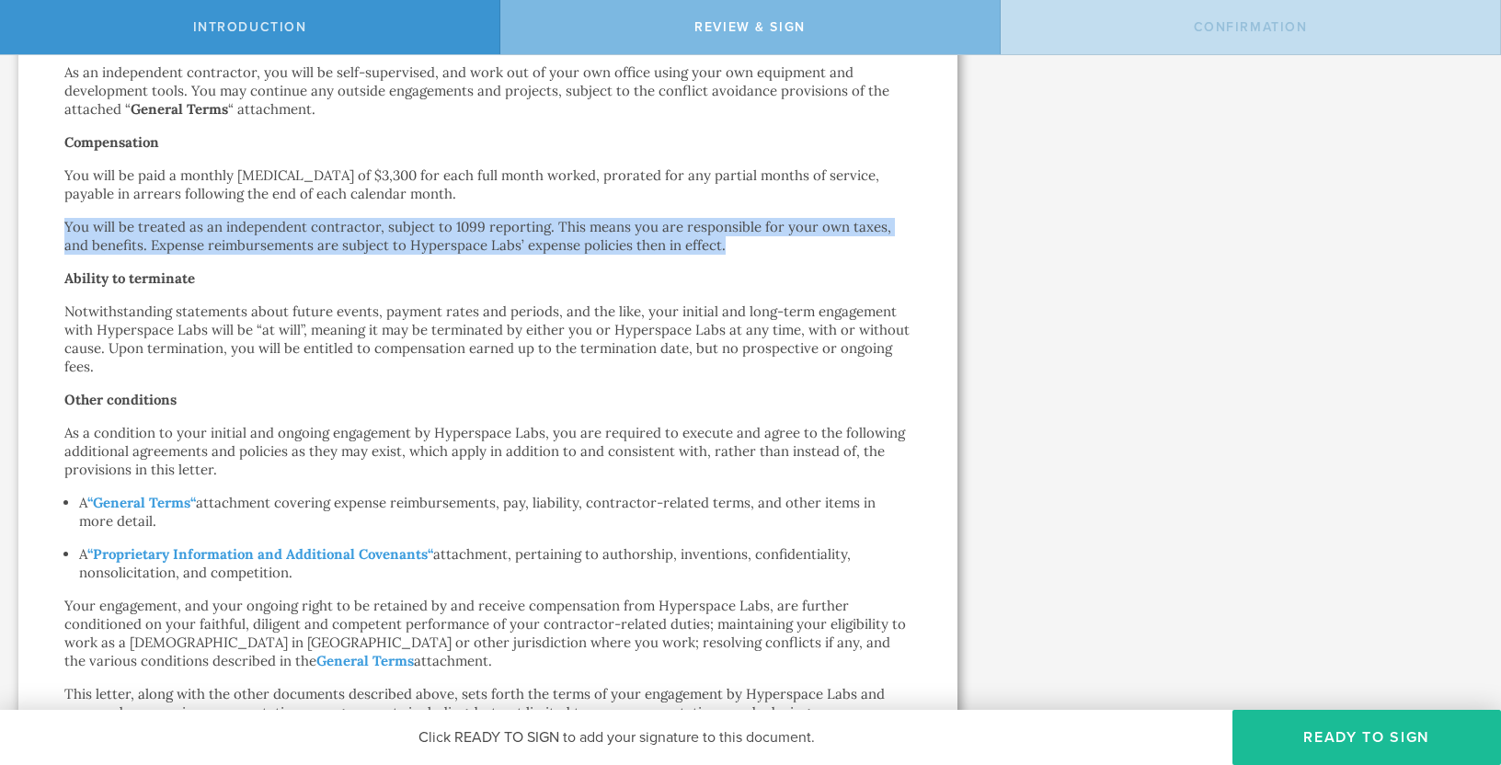  What do you see at coordinates (365, 660) in the screenshot?
I see `a: General Terms` at bounding box center [365, 660].